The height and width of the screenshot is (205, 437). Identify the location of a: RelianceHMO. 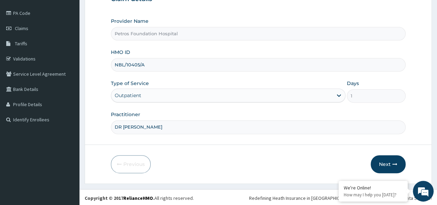
(138, 198).